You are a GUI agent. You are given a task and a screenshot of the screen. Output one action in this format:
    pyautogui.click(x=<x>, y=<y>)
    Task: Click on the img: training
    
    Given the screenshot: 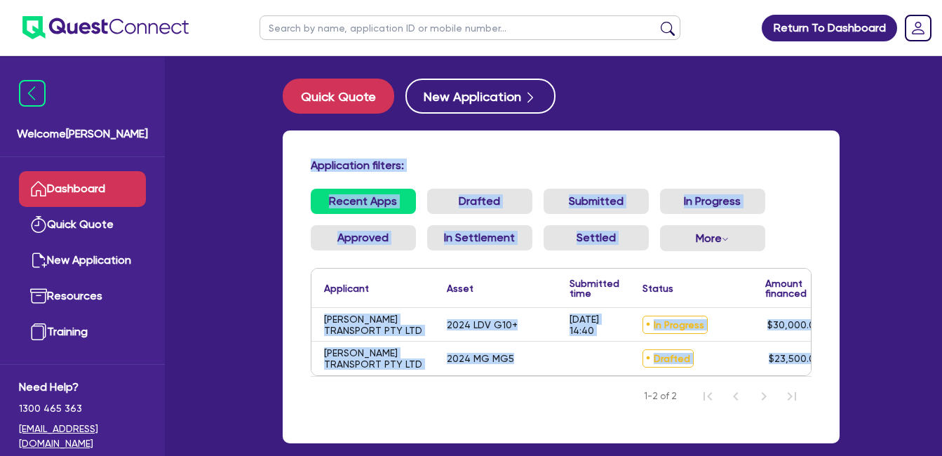 What is the action you would take?
    pyautogui.click(x=39, y=332)
    